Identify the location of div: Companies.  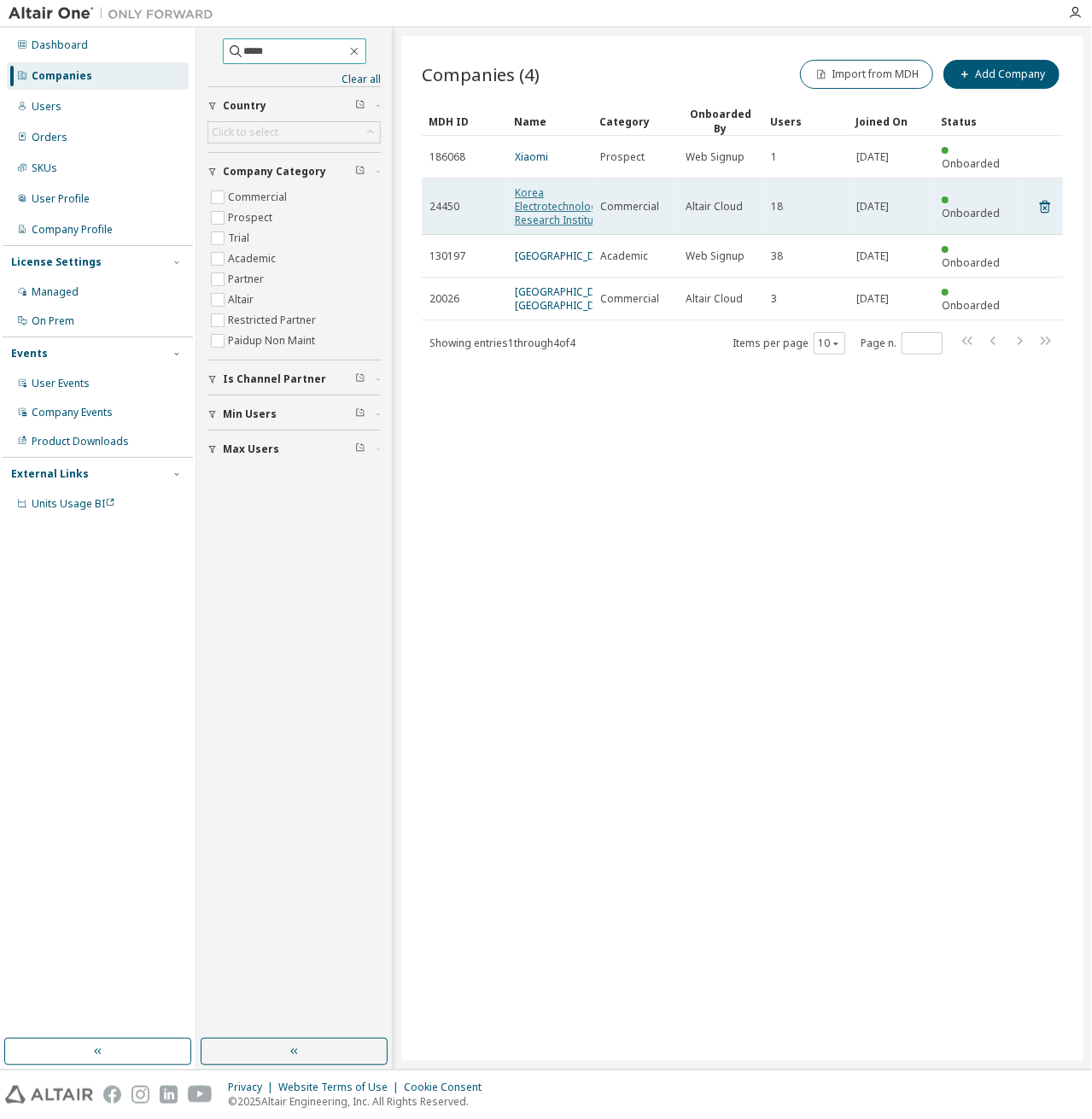
(61, 76).